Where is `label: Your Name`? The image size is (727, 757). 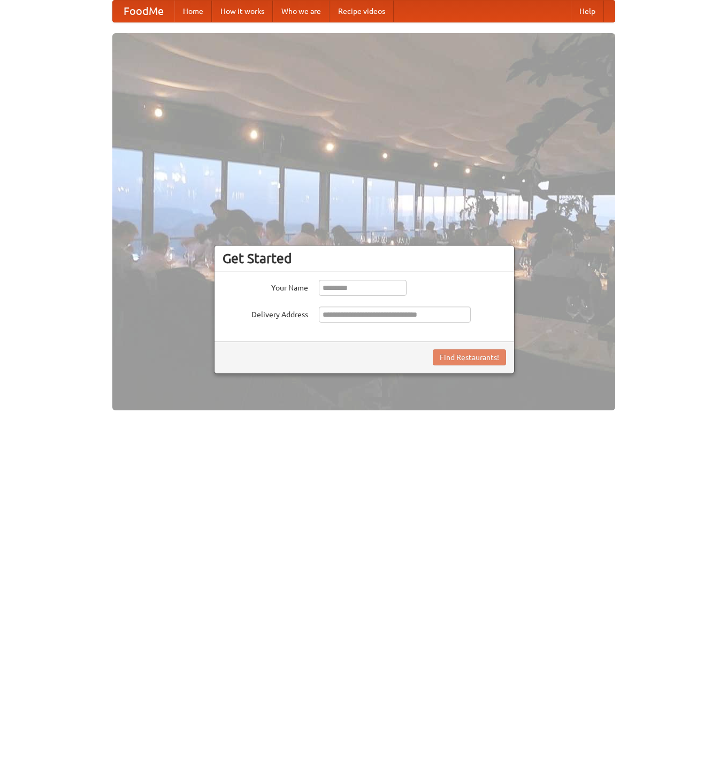
label: Your Name is located at coordinates (265, 286).